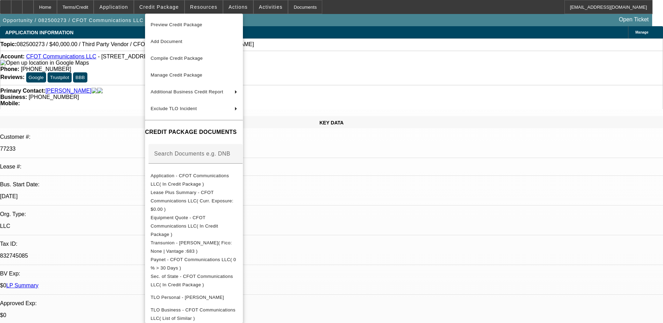 The height and width of the screenshot is (323, 663). I want to click on span: Exclude TLO Incident, so click(174, 108).